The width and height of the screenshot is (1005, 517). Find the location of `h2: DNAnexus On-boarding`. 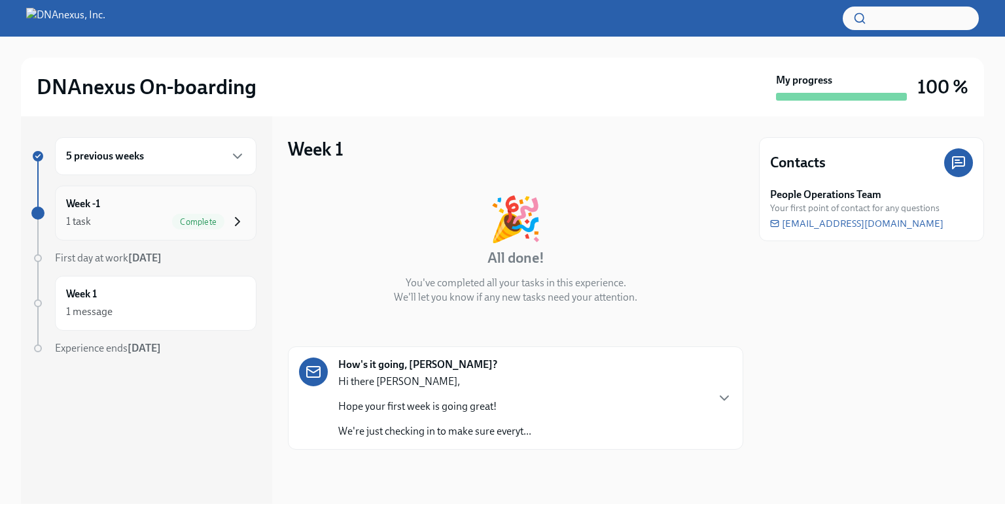

h2: DNAnexus On-boarding is located at coordinates (147, 87).